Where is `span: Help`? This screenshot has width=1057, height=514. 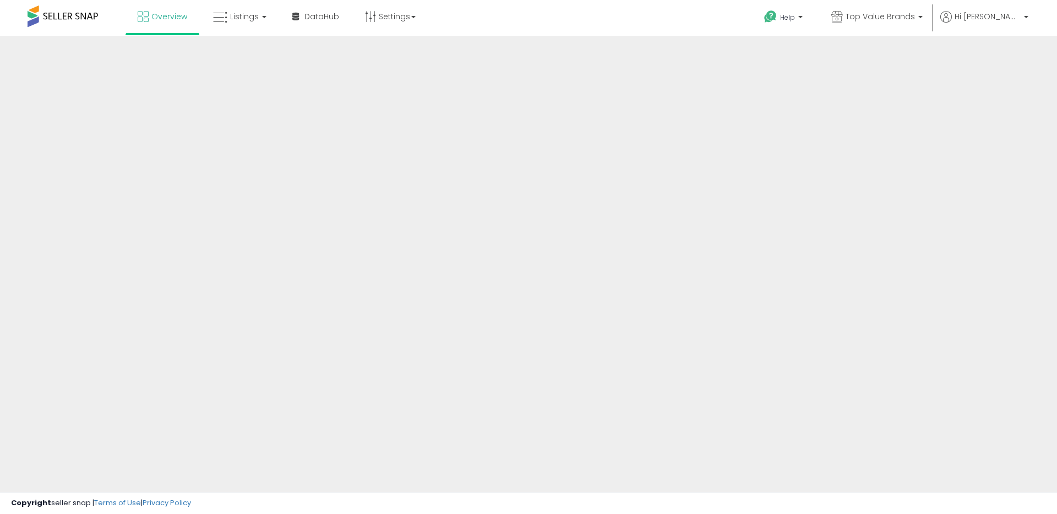 span: Help is located at coordinates (787, 17).